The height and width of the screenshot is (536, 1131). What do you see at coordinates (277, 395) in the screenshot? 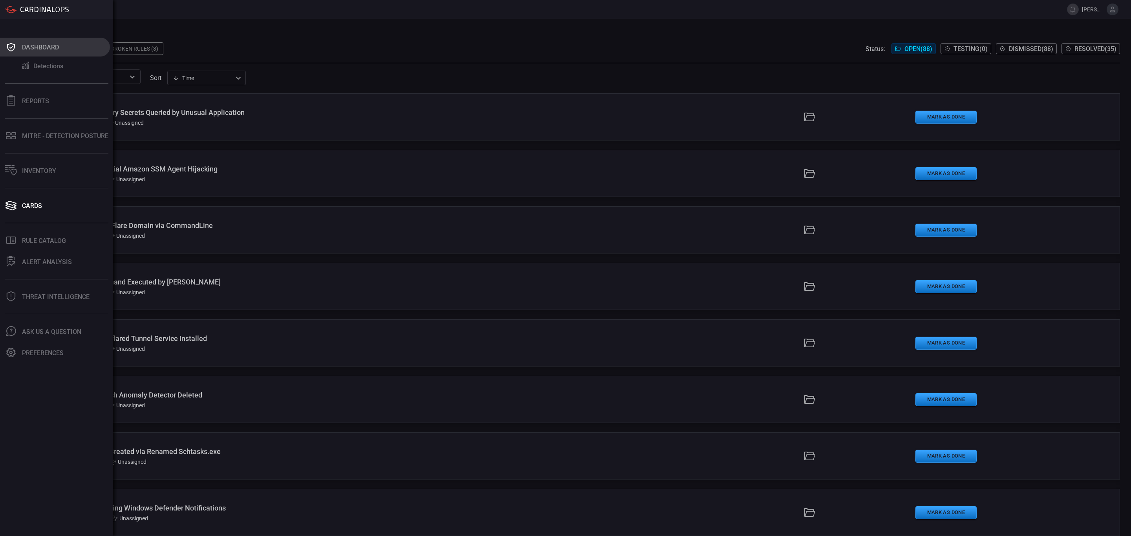
I see `div: AWS - CloudWatch Anomaly Detector Deleted` at bounding box center [277, 395].